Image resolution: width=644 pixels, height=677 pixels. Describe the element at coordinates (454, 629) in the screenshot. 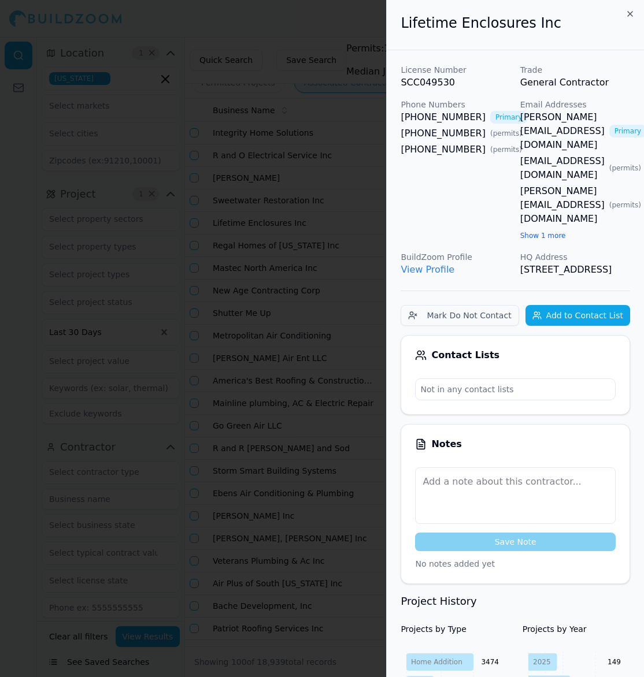

I see `h4: Projects by Type` at that location.